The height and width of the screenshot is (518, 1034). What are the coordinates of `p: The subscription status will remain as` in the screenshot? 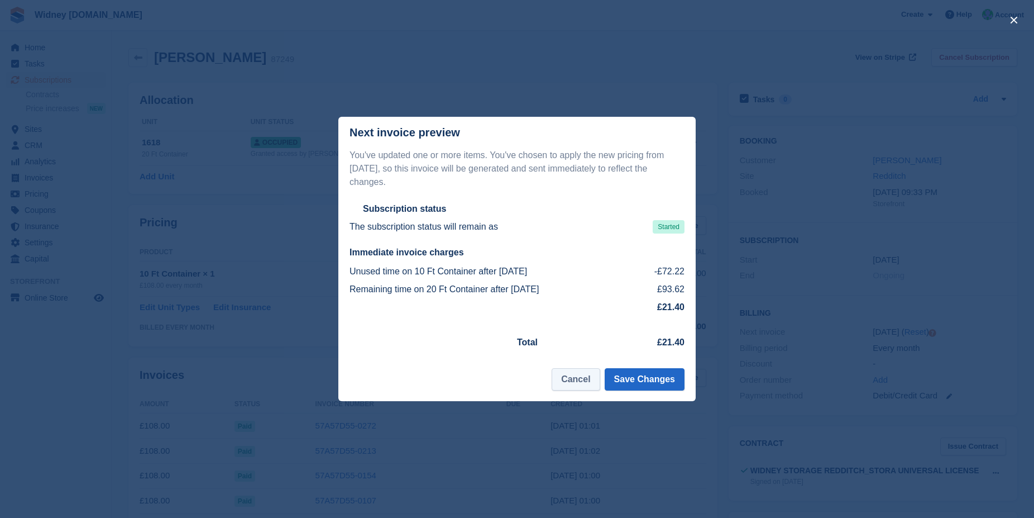 It's located at (424, 227).